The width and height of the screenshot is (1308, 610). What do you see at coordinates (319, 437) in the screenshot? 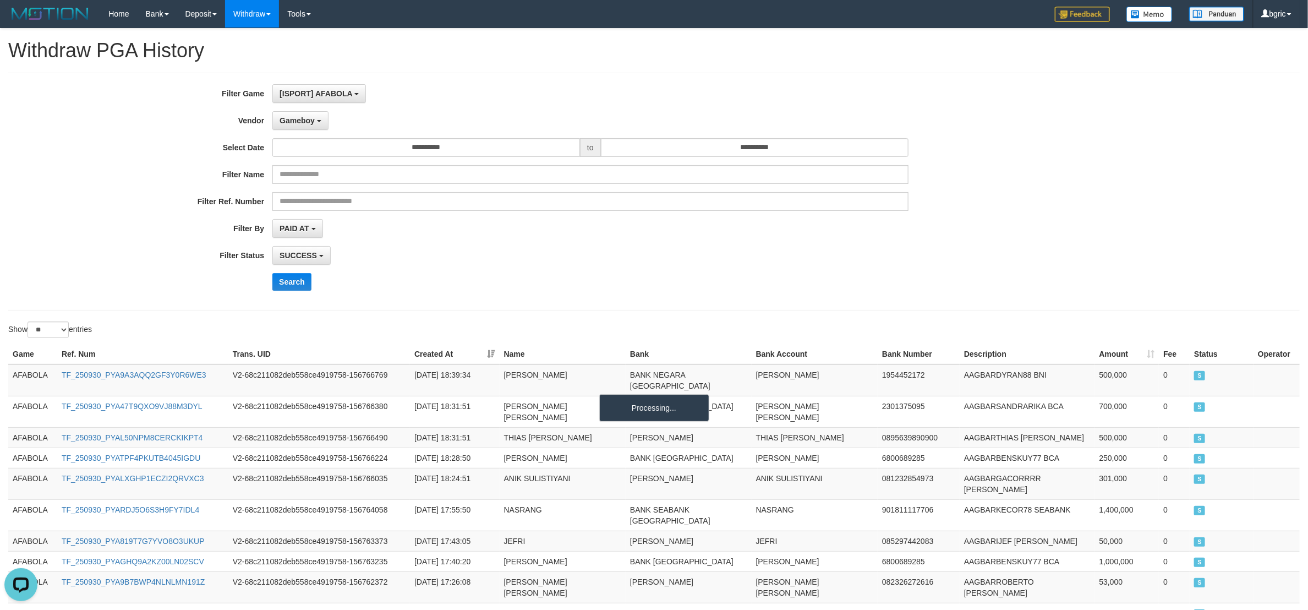
I see `td: V2-68c211082deb558ce4919758-156766490` at bounding box center [319, 437].